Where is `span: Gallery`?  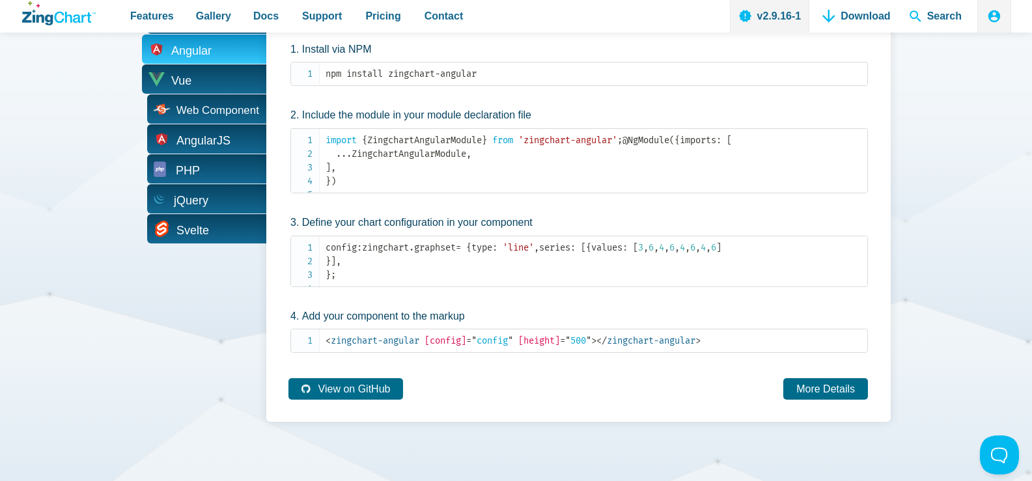
span: Gallery is located at coordinates (214, 16).